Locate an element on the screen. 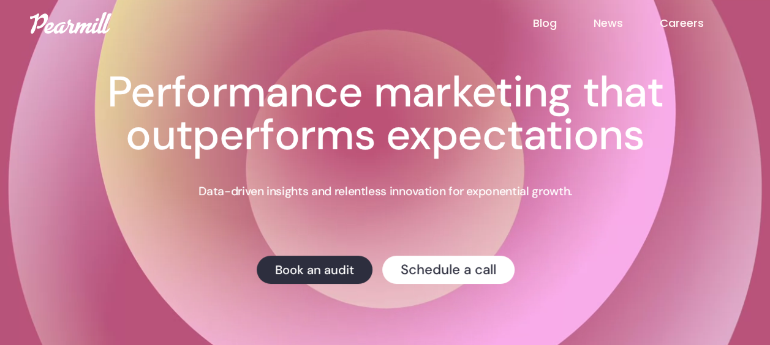  a: Careers is located at coordinates (699, 23).